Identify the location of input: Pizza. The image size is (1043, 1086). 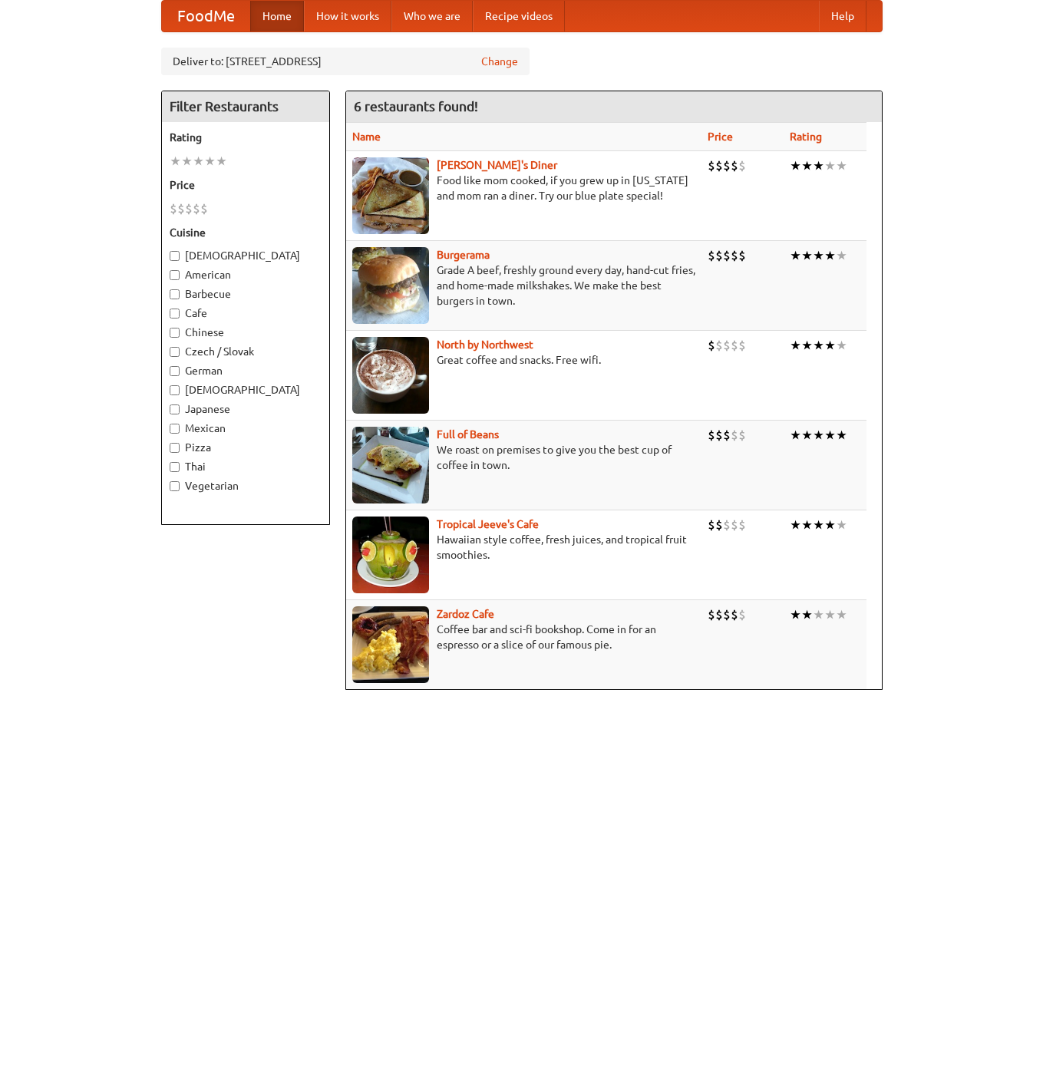
(174, 448).